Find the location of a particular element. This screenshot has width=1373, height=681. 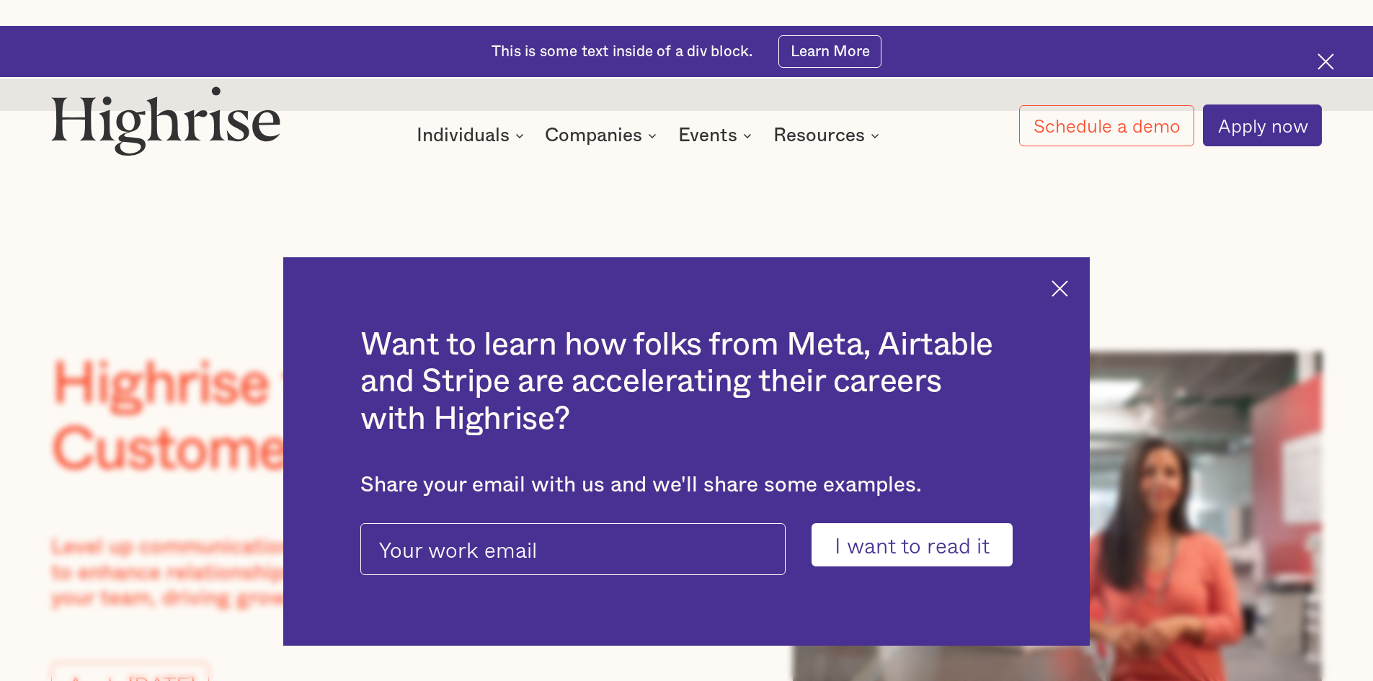

div: This is some text inside of a div block. is located at coordinates (622, 52).